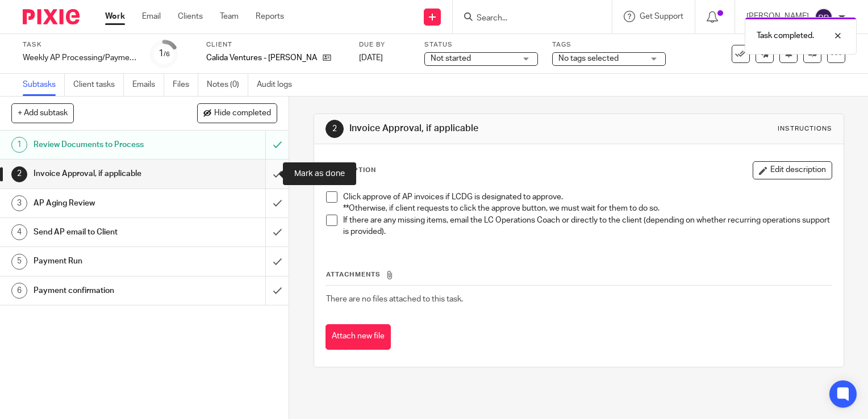 The height and width of the screenshot is (419, 868). I want to click on small: /6, so click(166, 54).